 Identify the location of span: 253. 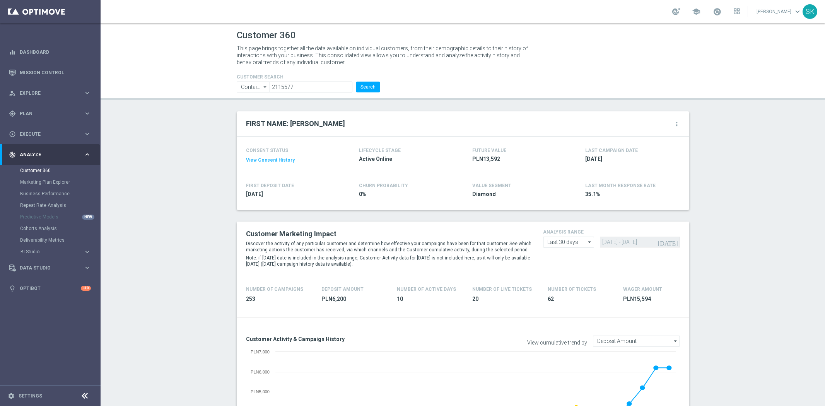
(279, 299).